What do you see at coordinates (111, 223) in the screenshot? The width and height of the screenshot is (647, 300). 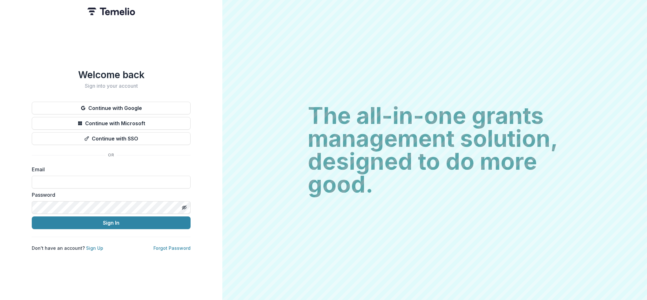 I see `button: Sign In` at bounding box center [111, 223].